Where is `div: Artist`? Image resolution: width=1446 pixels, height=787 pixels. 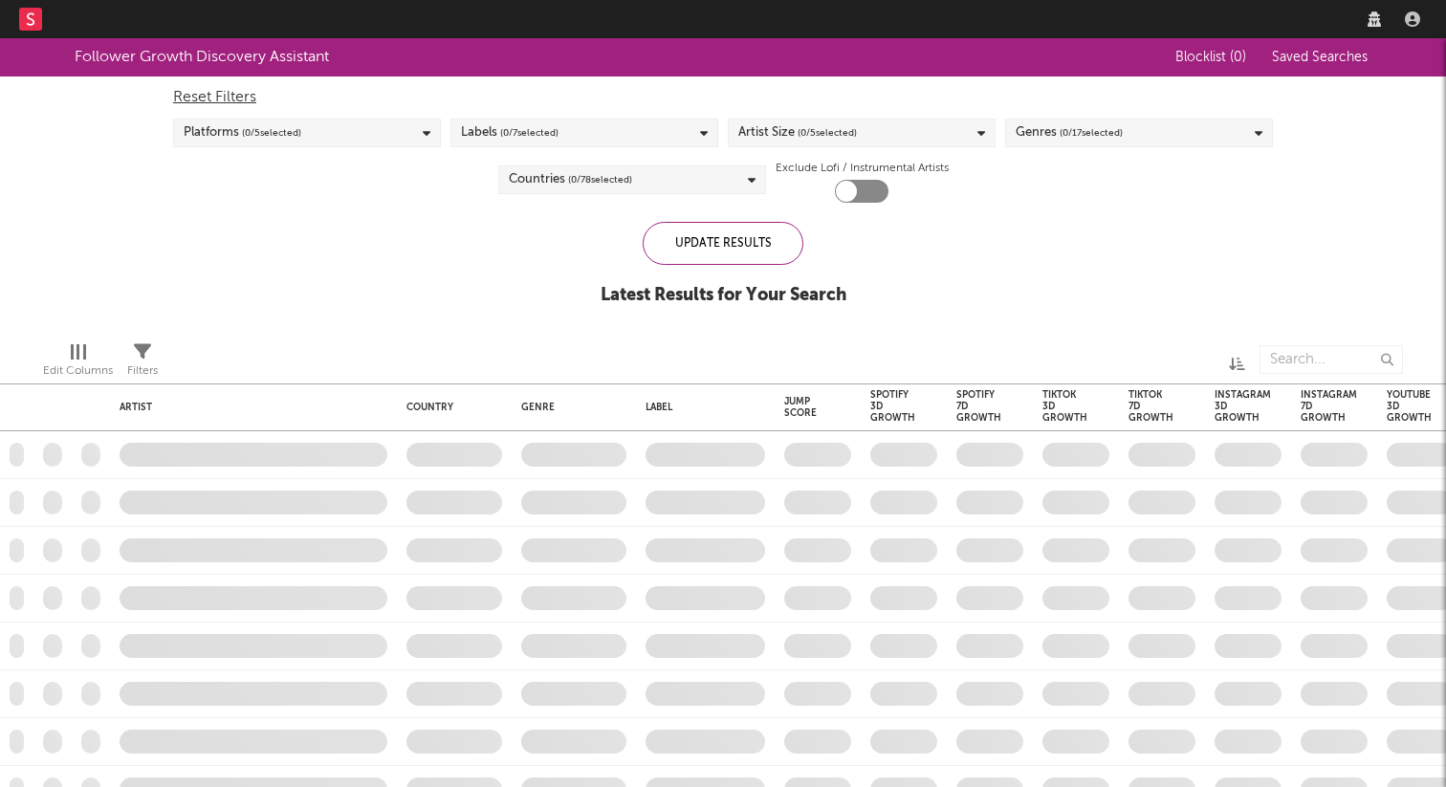
div: Artist is located at coordinates (249, 407).